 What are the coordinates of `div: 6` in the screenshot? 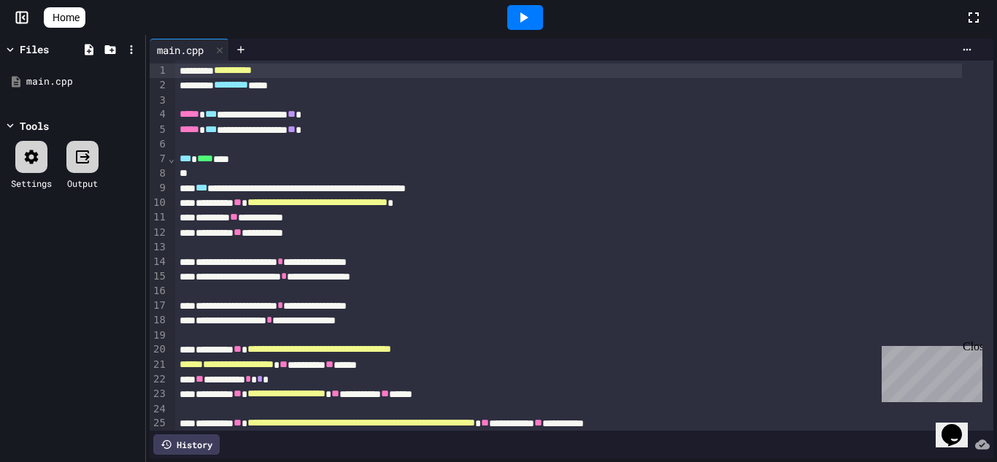 It's located at (158, 144).